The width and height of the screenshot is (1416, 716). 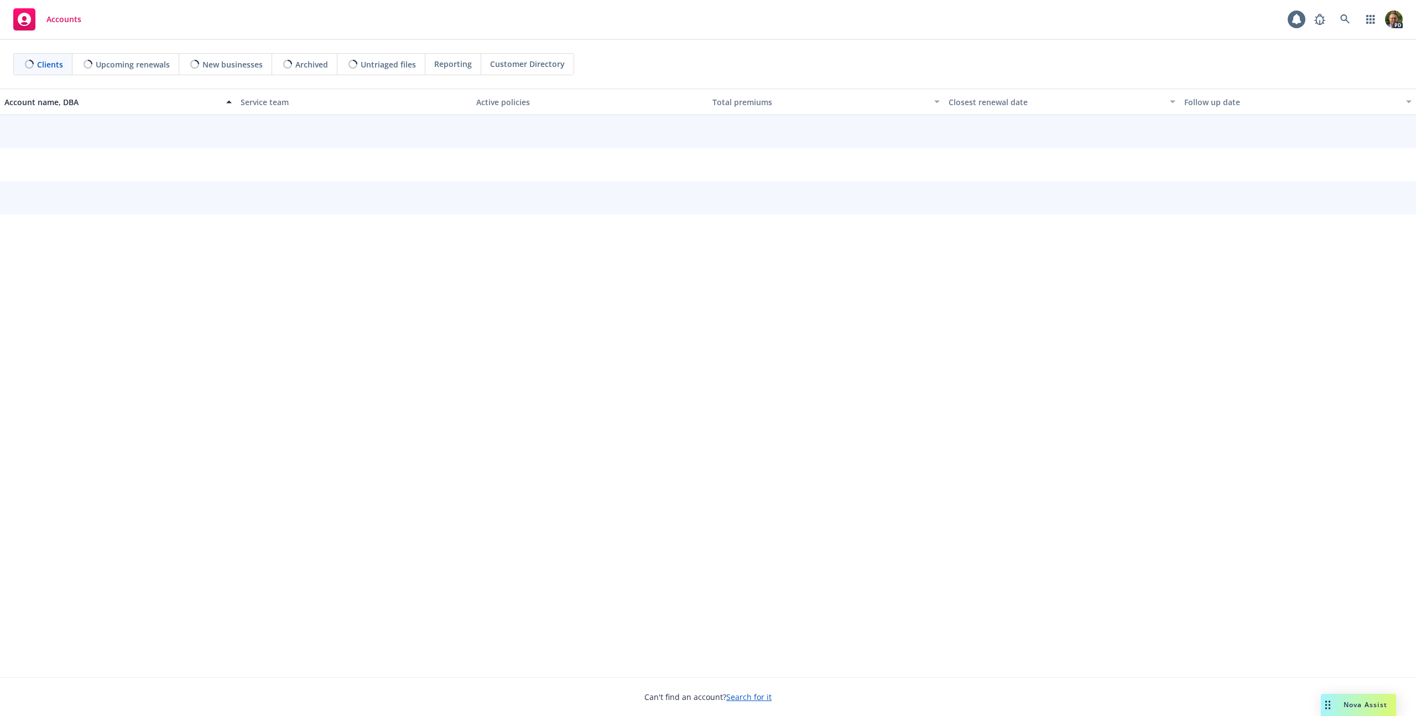 I want to click on img: photo, so click(x=1394, y=19).